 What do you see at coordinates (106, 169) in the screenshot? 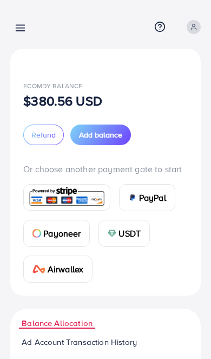
I see `p: Or choose another payment gate to start` at bounding box center [106, 169].